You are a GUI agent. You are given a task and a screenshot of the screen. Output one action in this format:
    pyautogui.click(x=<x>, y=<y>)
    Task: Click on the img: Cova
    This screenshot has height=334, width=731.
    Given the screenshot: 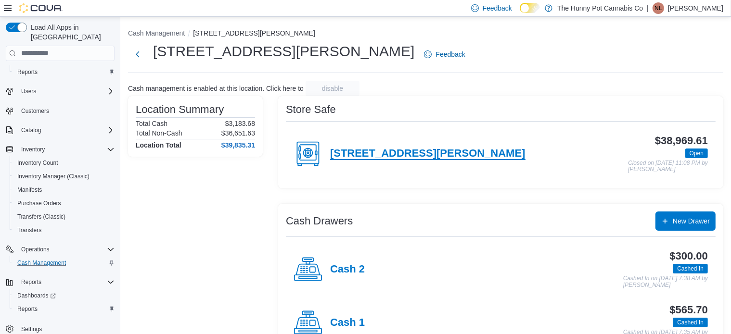 What is the action you would take?
    pyautogui.click(x=41, y=8)
    